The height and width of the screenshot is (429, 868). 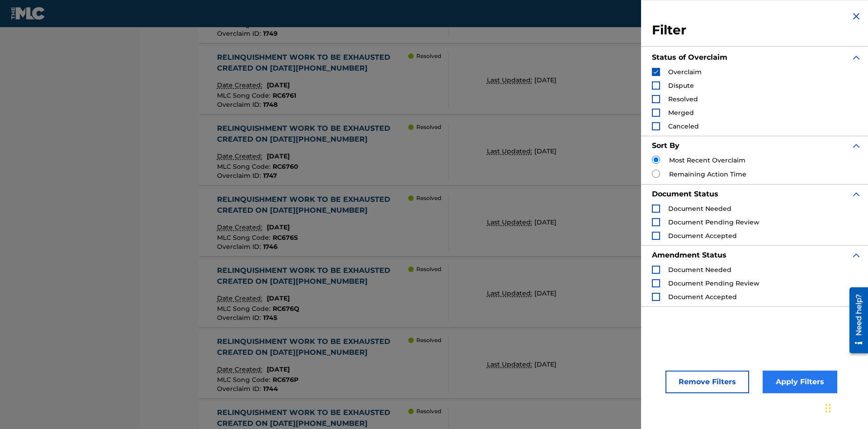 I want to click on div: Open Resource Center, so click(x=16, y=37).